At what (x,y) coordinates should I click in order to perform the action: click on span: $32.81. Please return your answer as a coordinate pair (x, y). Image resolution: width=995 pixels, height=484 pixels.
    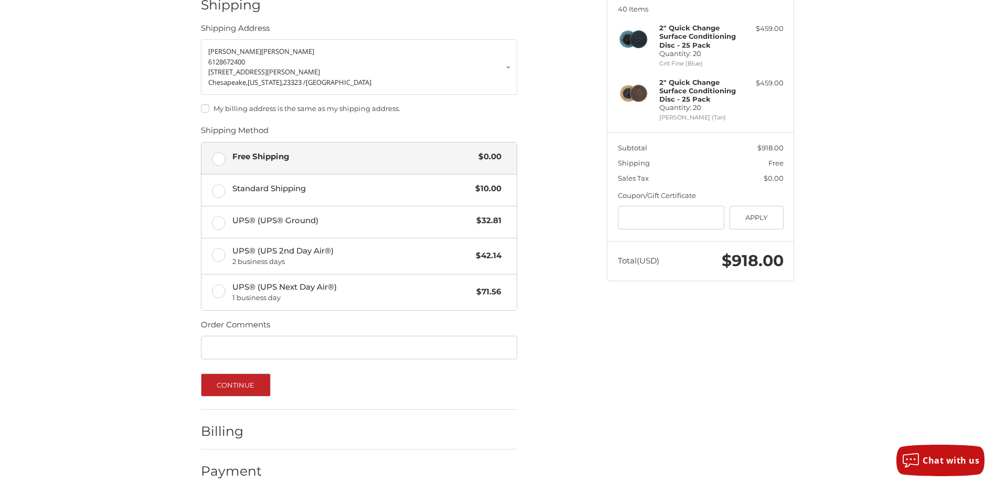
    Looking at the image, I should click on (486, 221).